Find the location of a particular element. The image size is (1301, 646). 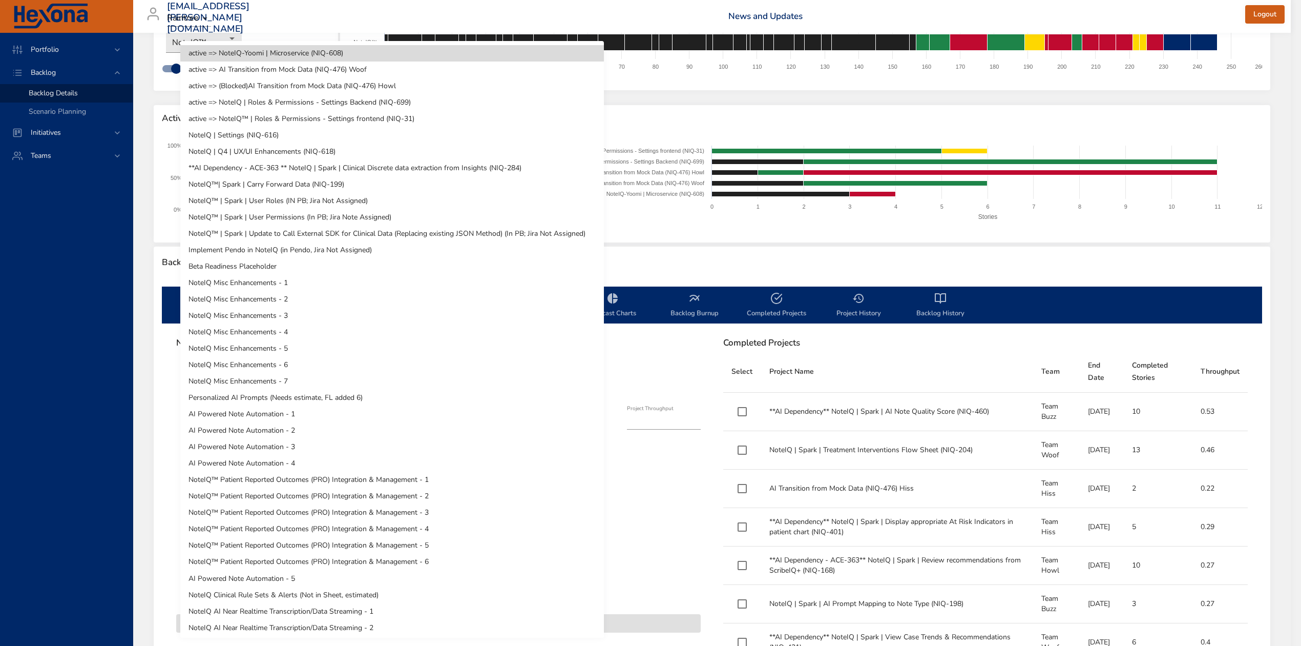

li: NoteIQ | Settings (NIQ-616) is located at coordinates (392, 135).